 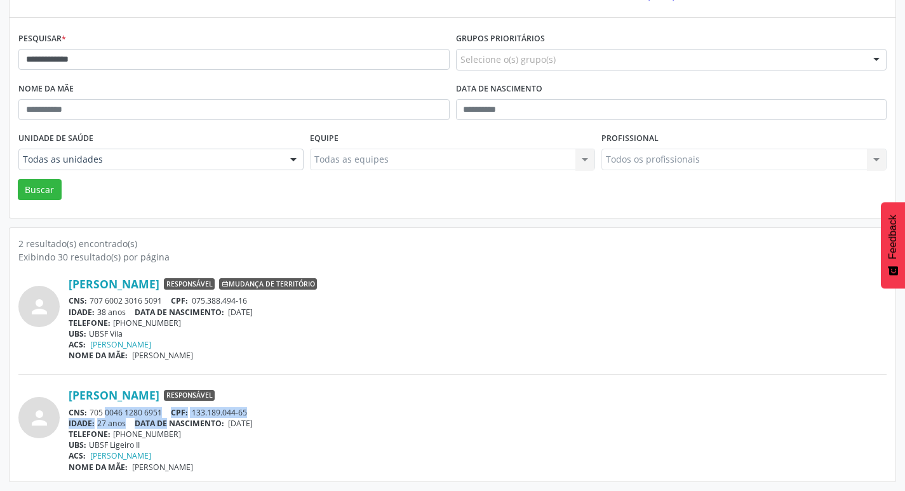 I want to click on label: Pesquisar, so click(x=42, y=39).